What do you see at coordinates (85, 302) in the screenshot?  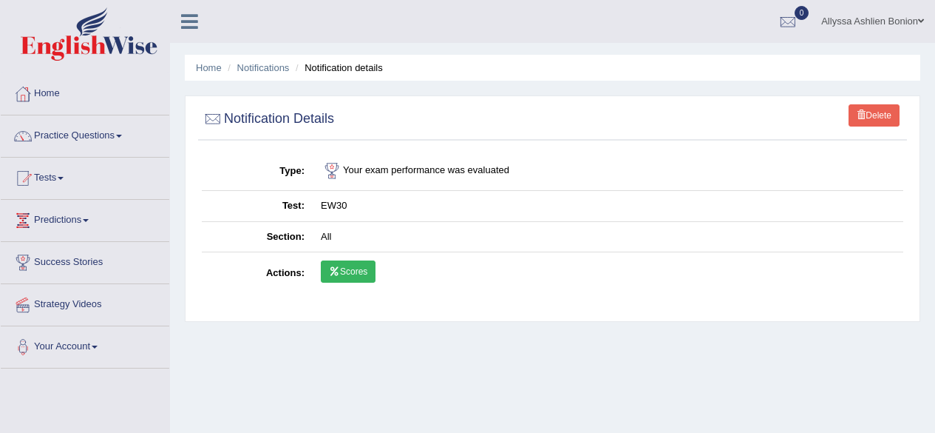 I see `a: Strategy Videos` at bounding box center [85, 302].